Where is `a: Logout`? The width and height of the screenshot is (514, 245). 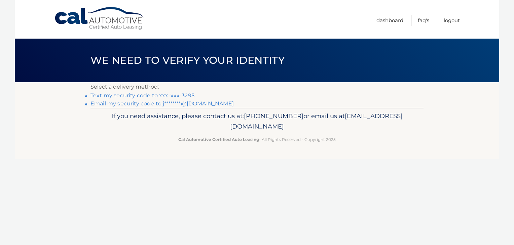 a: Logout is located at coordinates (451, 20).